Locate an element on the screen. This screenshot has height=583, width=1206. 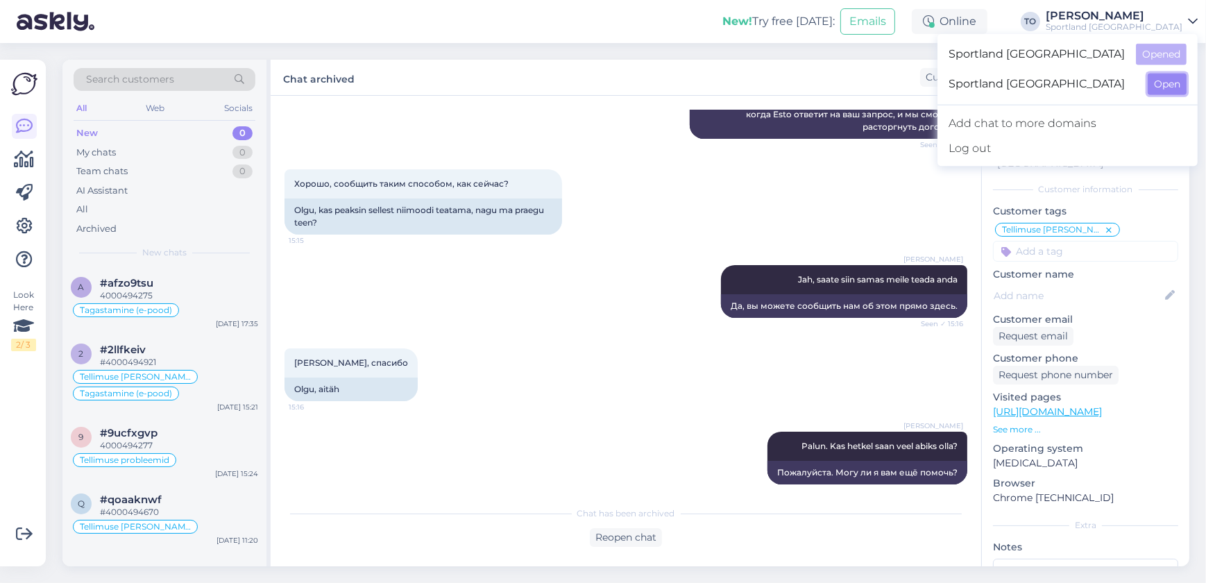
input: Add name is located at coordinates (1078, 296).